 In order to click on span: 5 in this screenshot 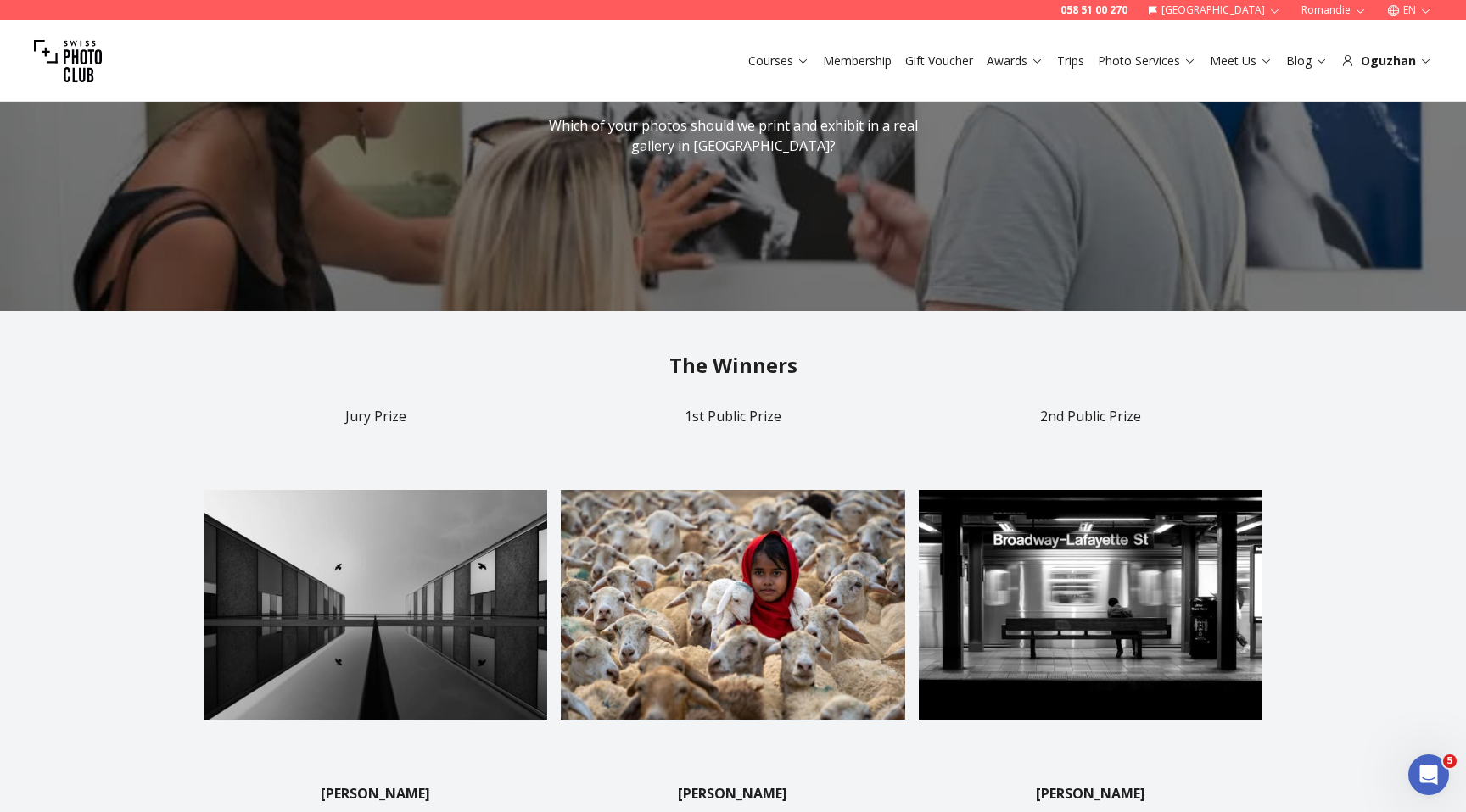, I will do `click(1449, 761)`.